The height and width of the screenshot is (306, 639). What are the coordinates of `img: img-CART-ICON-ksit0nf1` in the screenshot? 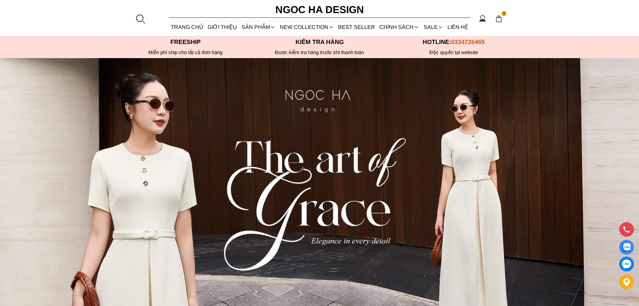 It's located at (499, 19).